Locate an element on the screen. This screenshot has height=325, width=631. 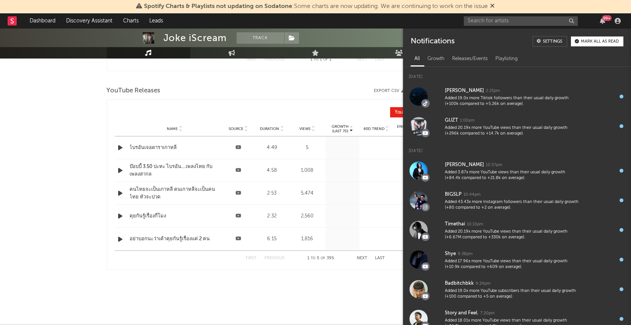
div: Mark all as read is located at coordinates (600, 41).